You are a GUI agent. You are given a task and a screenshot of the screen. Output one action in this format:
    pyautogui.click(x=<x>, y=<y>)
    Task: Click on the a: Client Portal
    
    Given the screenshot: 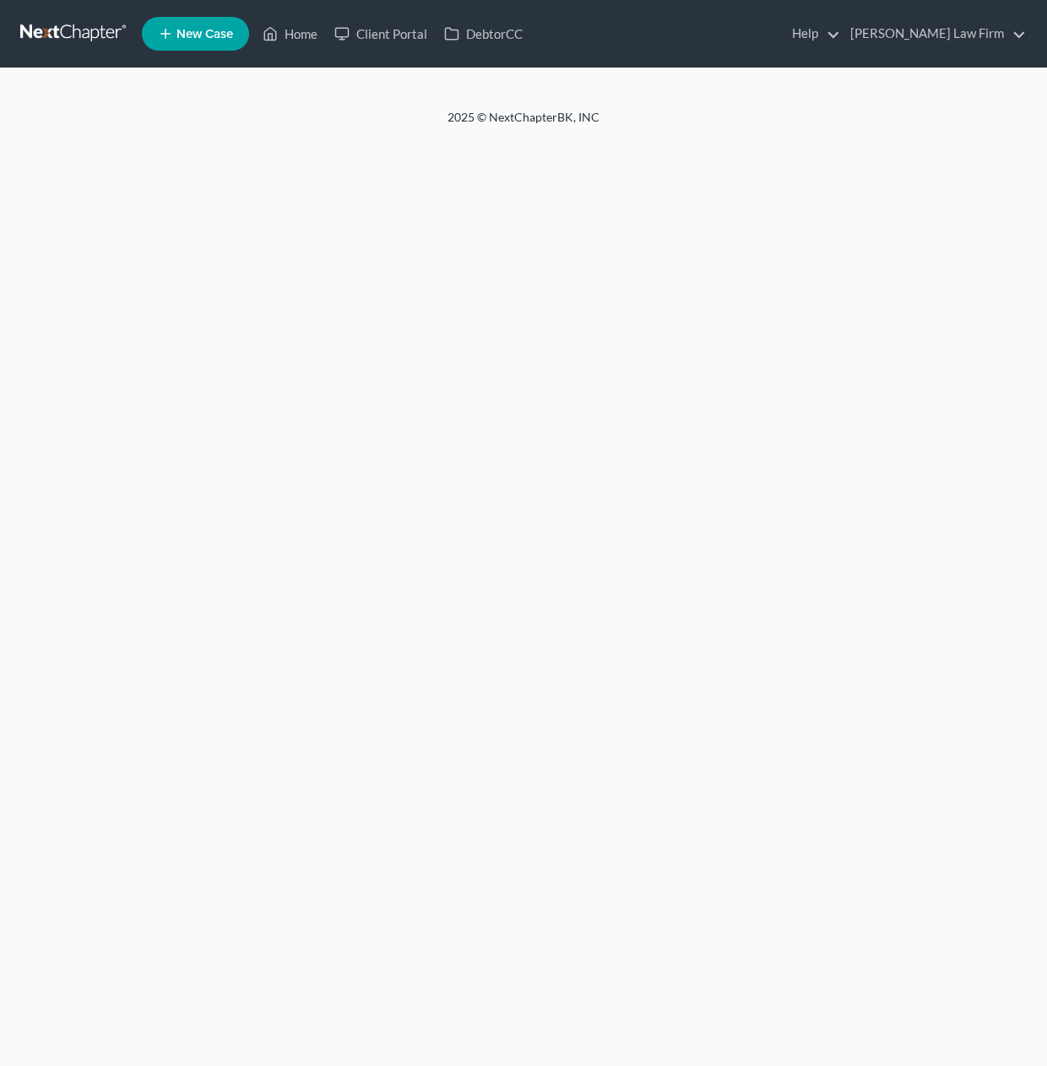 What is the action you would take?
    pyautogui.click(x=381, y=34)
    